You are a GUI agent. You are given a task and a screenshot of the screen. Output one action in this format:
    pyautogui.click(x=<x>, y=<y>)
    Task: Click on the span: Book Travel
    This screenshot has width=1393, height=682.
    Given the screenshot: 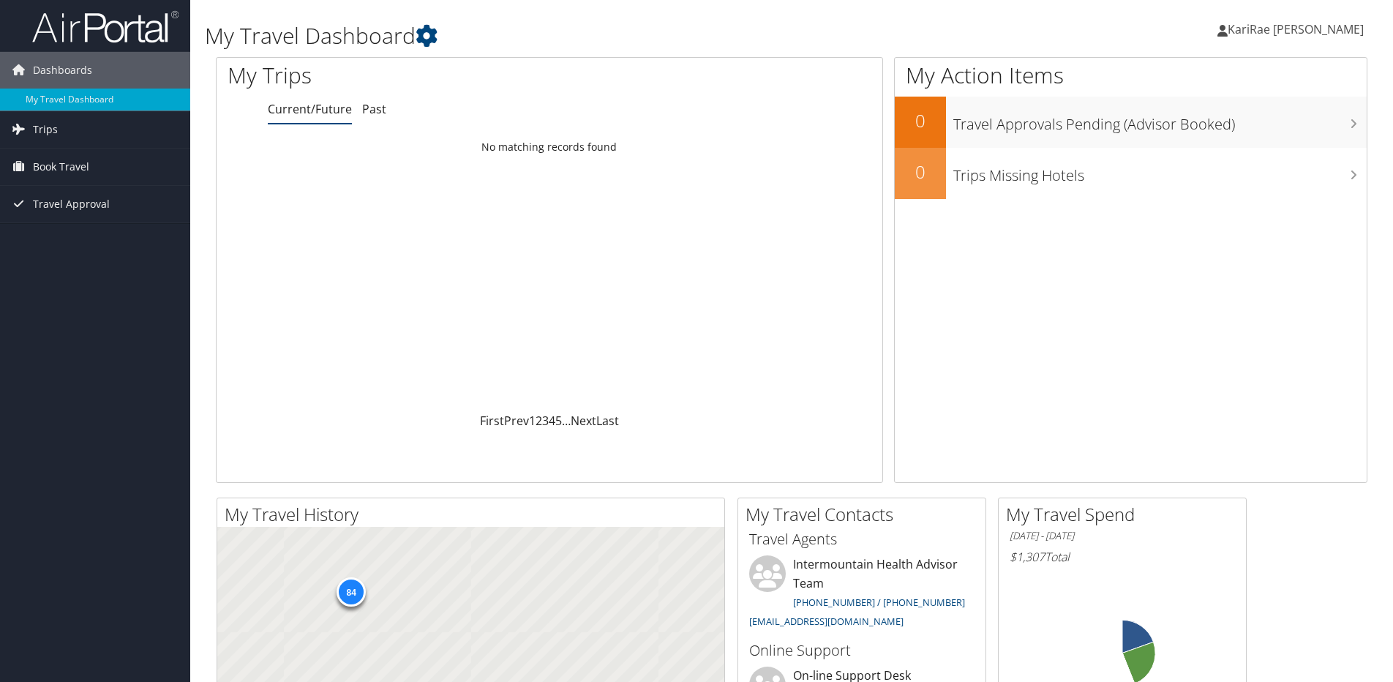 What is the action you would take?
    pyautogui.click(x=61, y=167)
    